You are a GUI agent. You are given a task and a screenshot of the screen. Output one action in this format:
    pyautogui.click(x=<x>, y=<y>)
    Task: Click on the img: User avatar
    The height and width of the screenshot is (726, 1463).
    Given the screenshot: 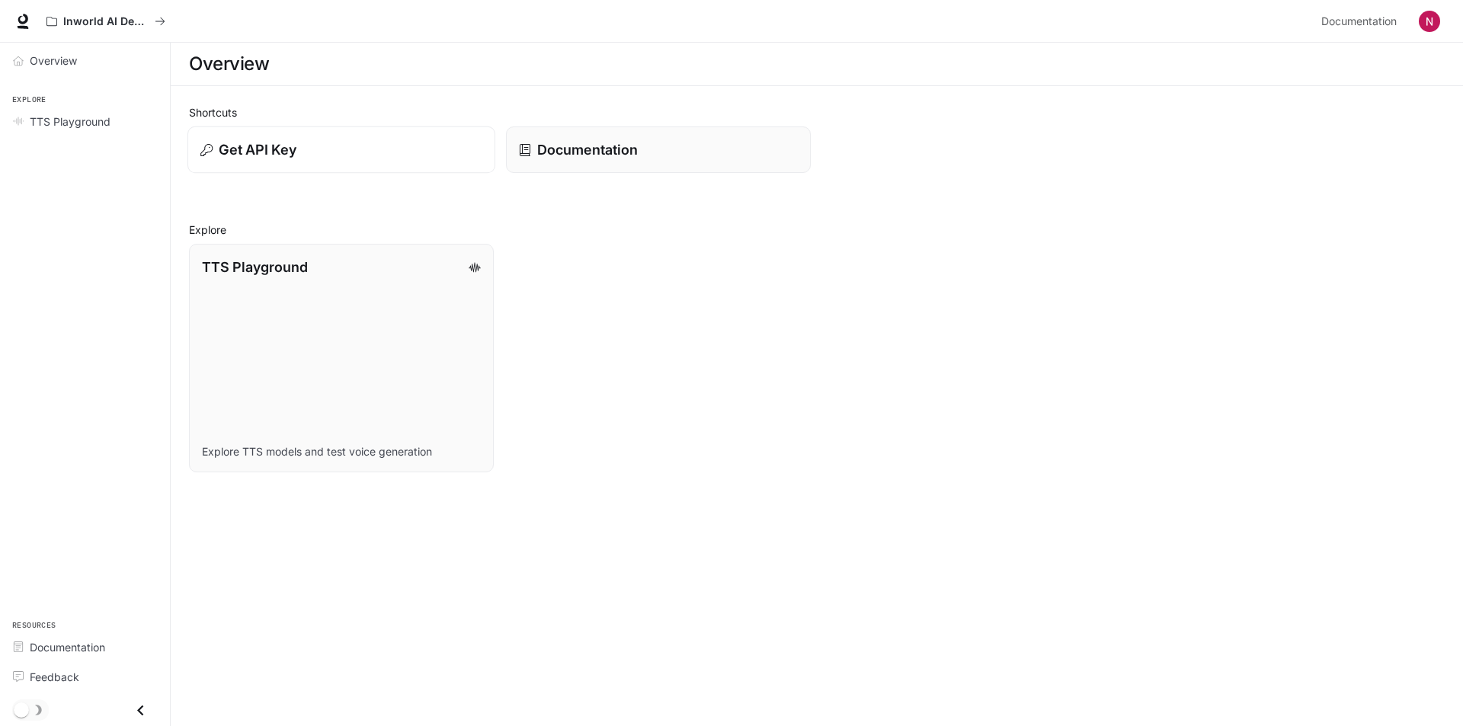 What is the action you would take?
    pyautogui.click(x=1429, y=21)
    